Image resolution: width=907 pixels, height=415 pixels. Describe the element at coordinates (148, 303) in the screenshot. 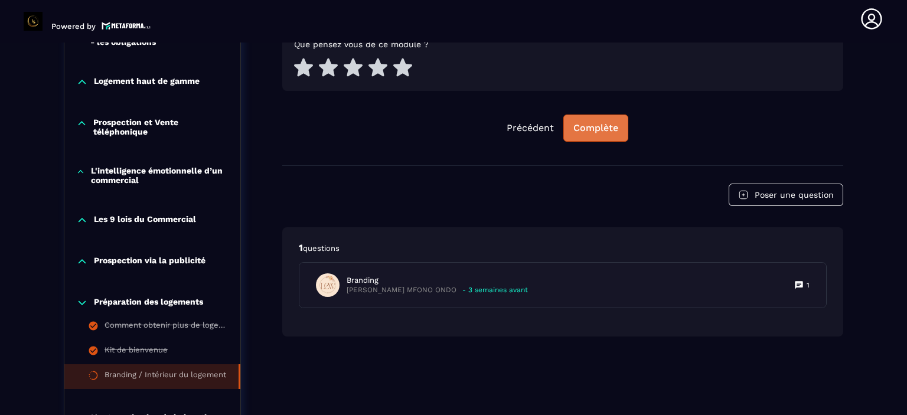

I see `p: Préparation des logements` at that location.